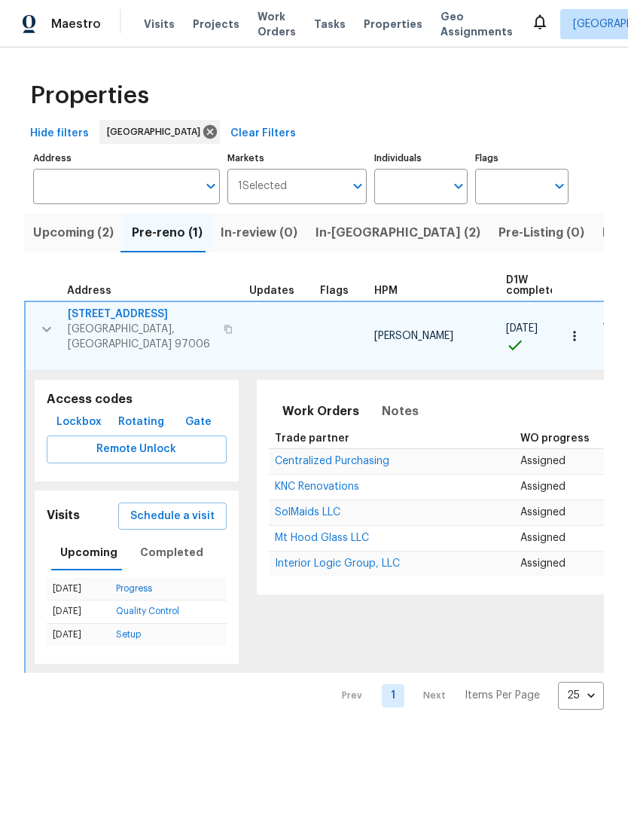 The image size is (628, 819). I want to click on span: Upcoming, so click(89, 552).